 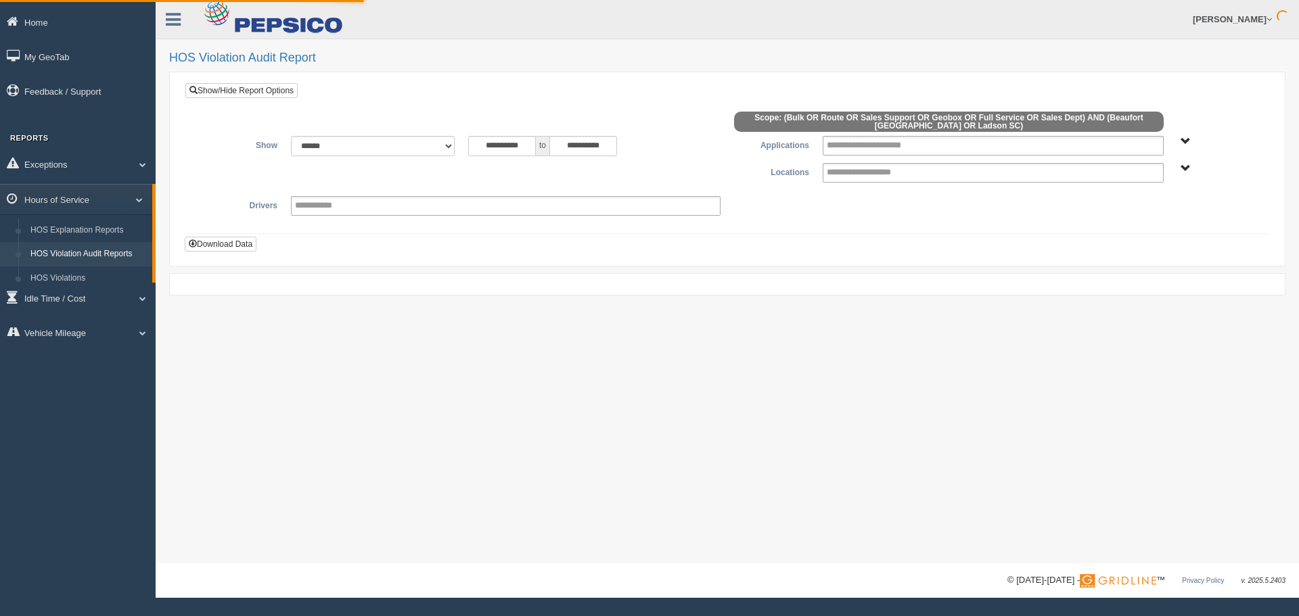 I want to click on label: Drivers, so click(x=240, y=204).